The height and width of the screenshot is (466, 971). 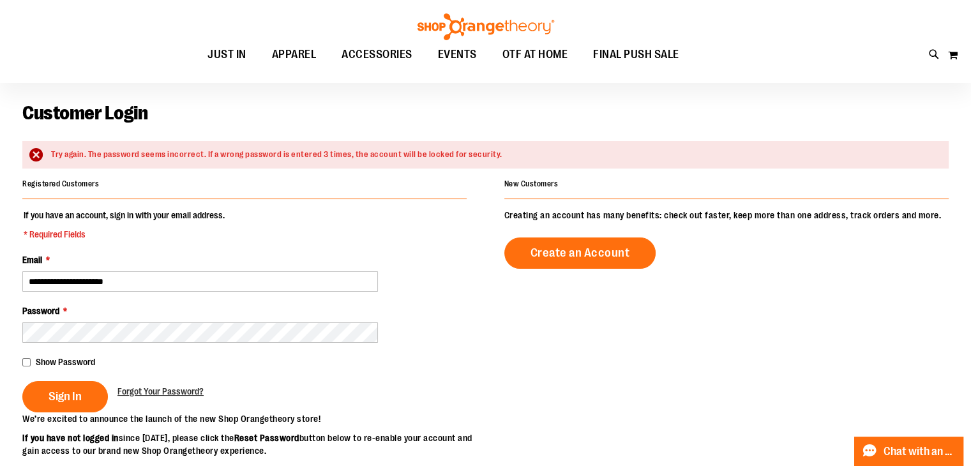 I want to click on legend: If you have an account, sign in with your email address., so click(x=124, y=225).